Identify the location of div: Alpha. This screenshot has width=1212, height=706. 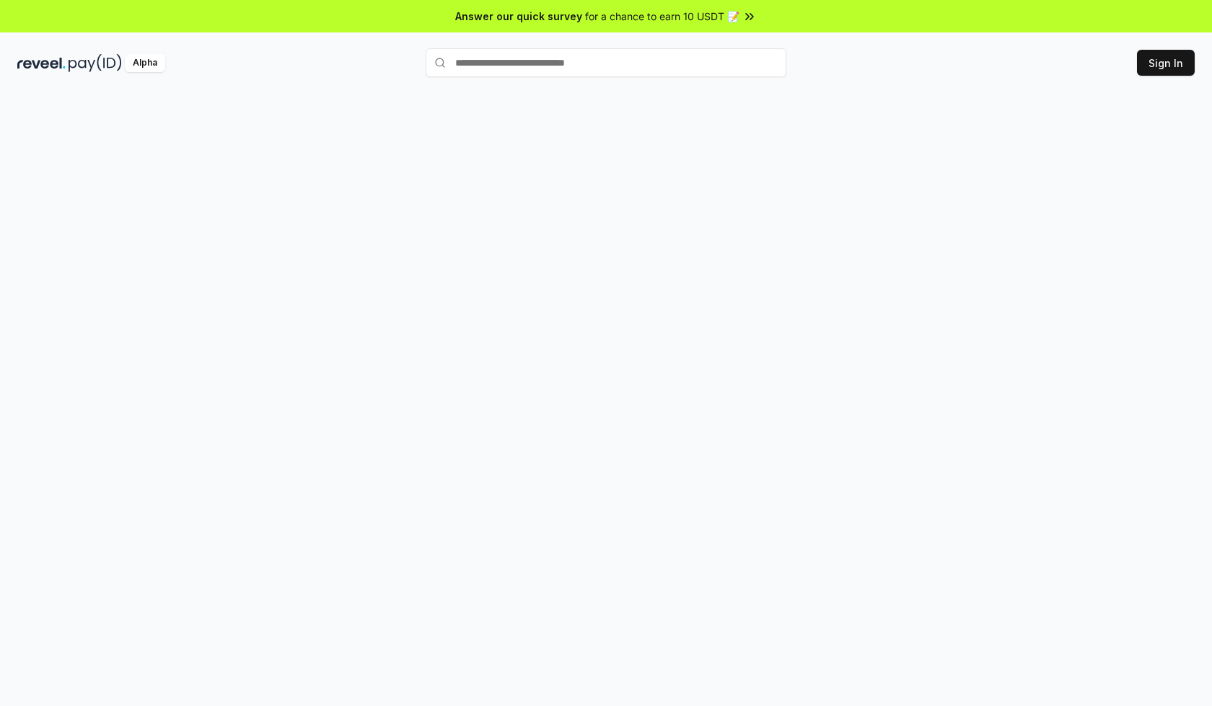
(145, 63).